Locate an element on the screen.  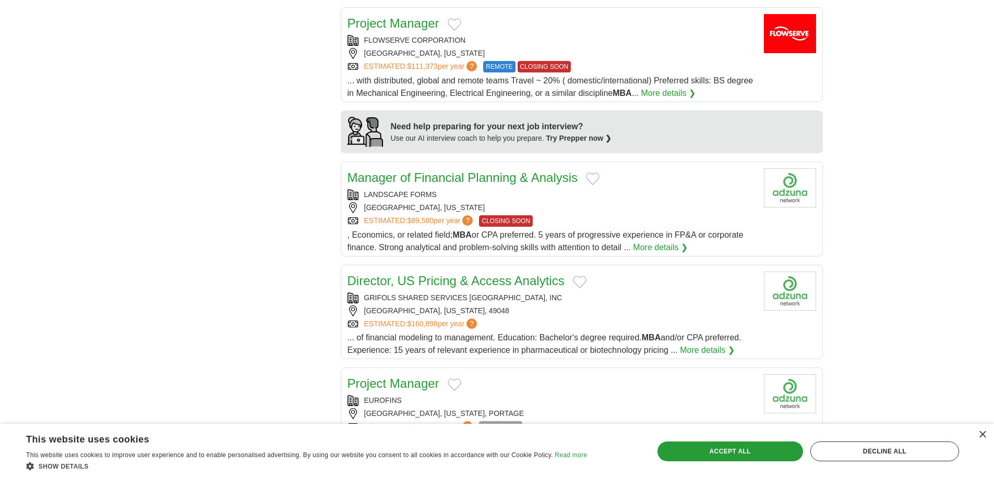
a: Try Prepper now ❯ is located at coordinates (579, 138).